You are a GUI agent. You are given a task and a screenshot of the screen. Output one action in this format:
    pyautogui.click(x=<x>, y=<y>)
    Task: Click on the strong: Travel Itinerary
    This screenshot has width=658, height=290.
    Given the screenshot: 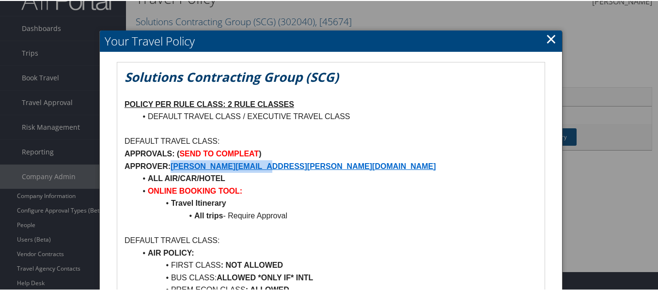 What is the action you would take?
    pyautogui.click(x=199, y=202)
    